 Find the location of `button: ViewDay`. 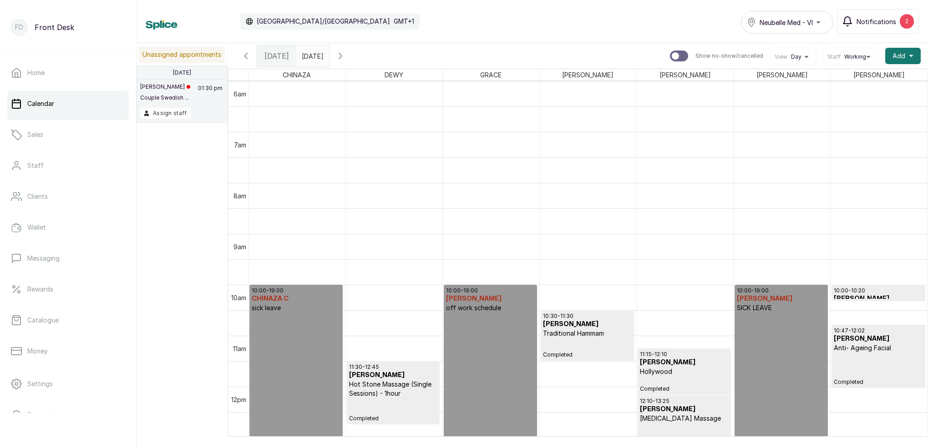

button: ViewDay is located at coordinates (793, 57).